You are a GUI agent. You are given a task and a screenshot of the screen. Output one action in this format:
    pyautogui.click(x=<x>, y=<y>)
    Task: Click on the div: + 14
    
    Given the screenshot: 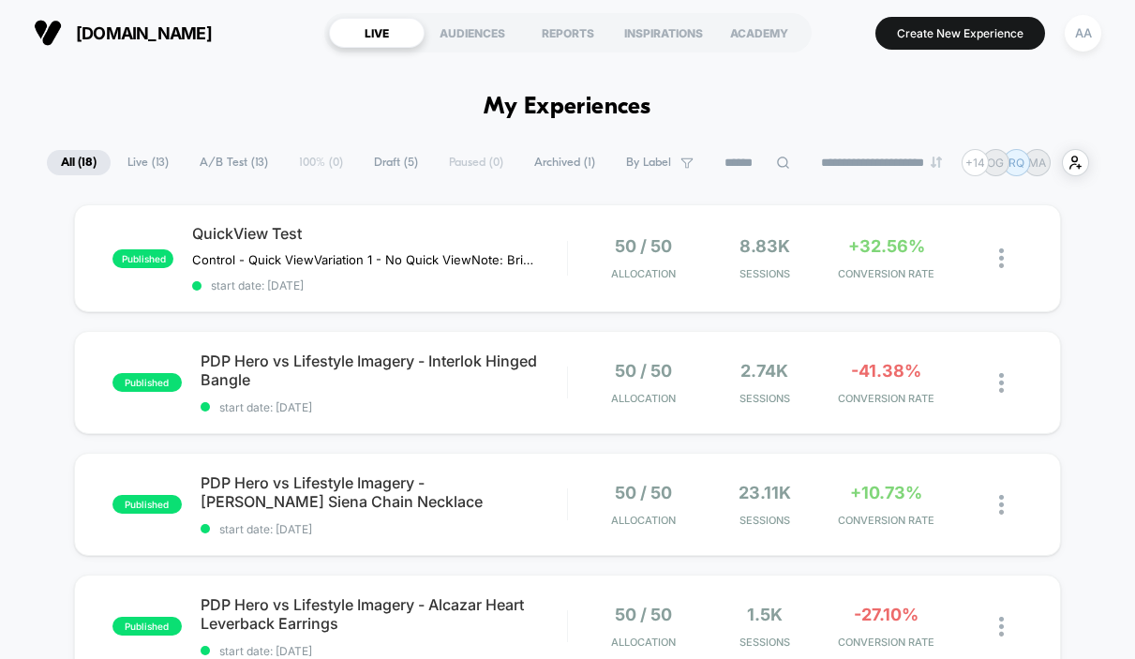 What is the action you would take?
    pyautogui.click(x=975, y=162)
    